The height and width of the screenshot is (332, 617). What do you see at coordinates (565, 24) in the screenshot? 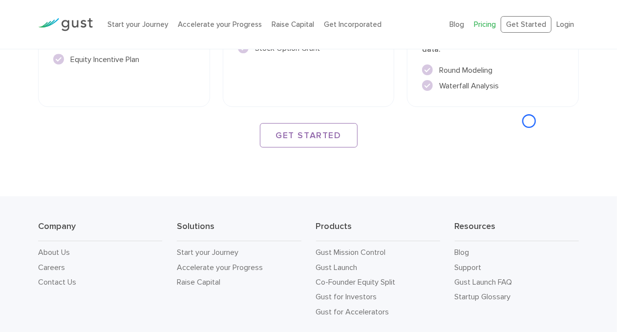
I see `a: Login` at bounding box center [565, 24].